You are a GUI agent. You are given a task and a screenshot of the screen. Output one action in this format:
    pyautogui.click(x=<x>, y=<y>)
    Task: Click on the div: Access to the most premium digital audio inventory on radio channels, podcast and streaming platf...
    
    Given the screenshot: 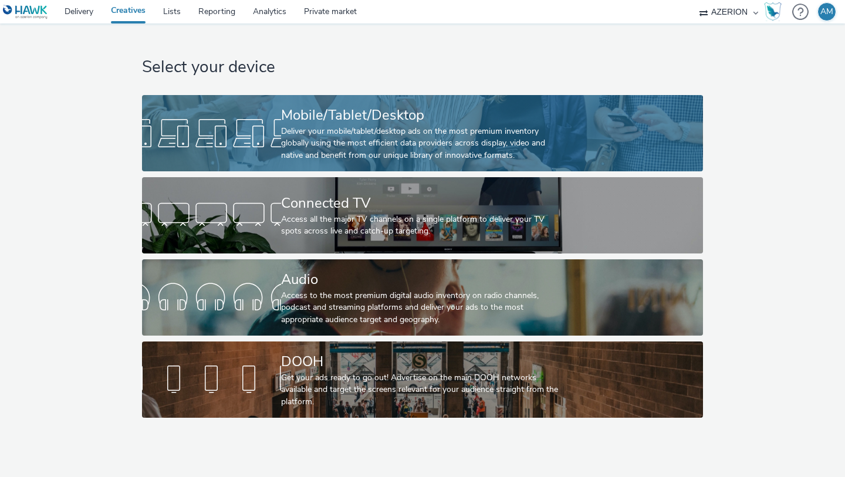 What is the action you would take?
    pyautogui.click(x=420, y=308)
    